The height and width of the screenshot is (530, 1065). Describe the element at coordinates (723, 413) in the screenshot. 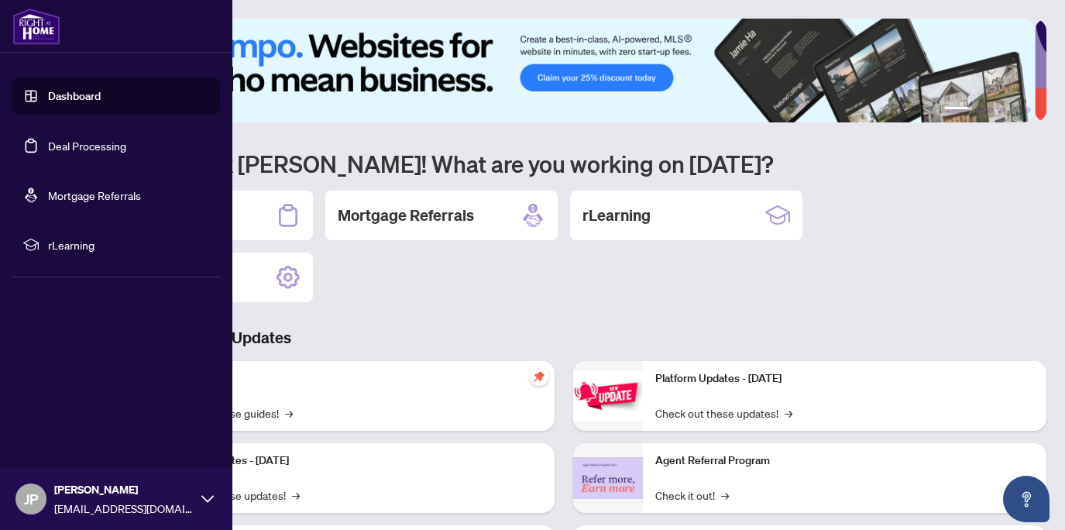

I see `a: Check out these updates!→` at that location.